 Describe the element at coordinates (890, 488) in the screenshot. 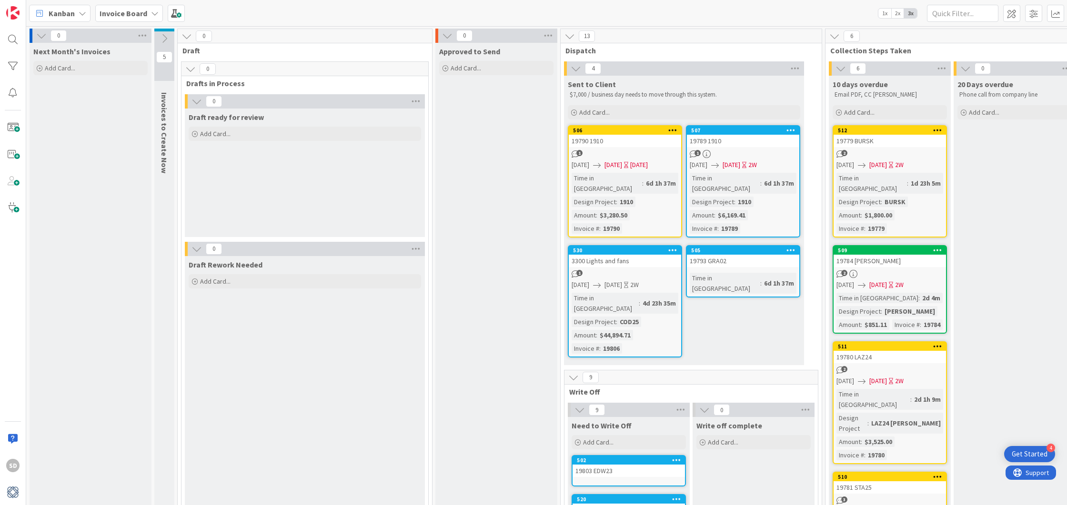

I see `div: 19781 STA25` at that location.